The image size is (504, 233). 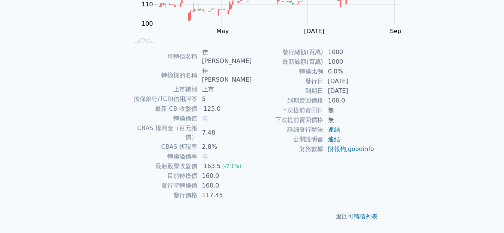 I want to click on td: 發行日, so click(x=288, y=81).